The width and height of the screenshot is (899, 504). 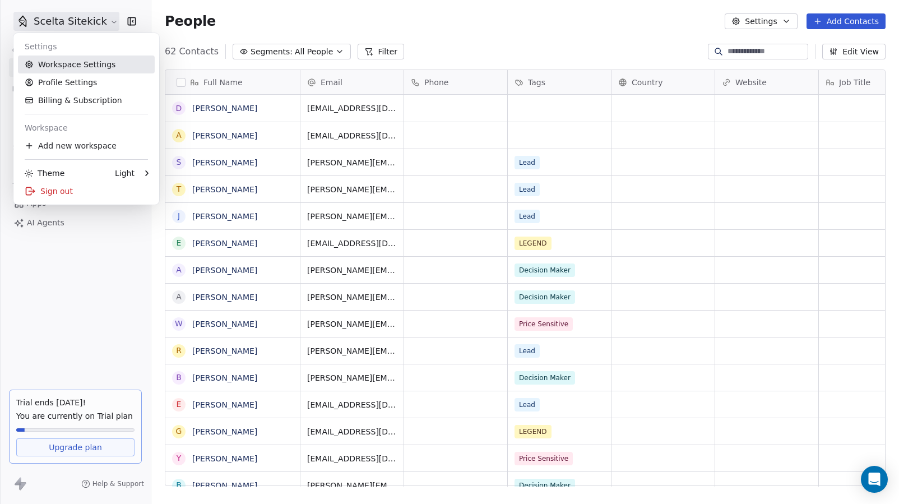 What do you see at coordinates (86, 146) in the screenshot?
I see `div: Add new workspace` at bounding box center [86, 146].